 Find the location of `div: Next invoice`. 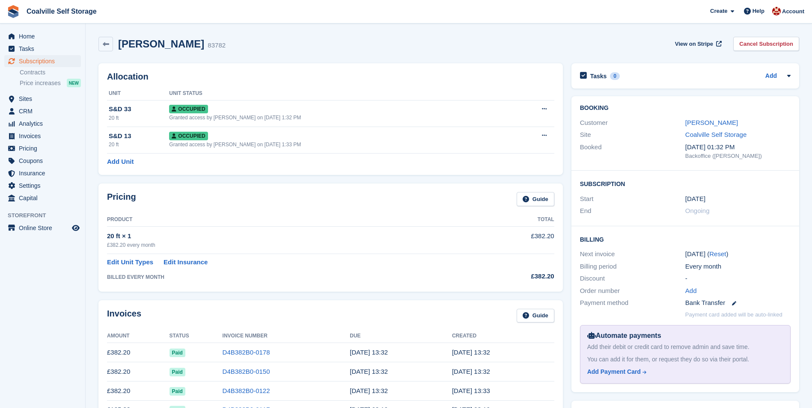

div: Next invoice is located at coordinates (633, 254).